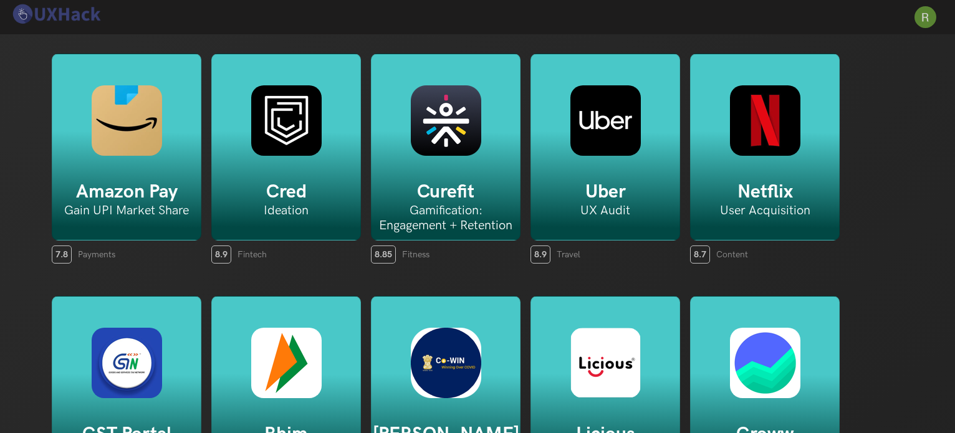 The height and width of the screenshot is (433, 955). What do you see at coordinates (62, 254) in the screenshot?
I see `span: 7.8` at bounding box center [62, 254].